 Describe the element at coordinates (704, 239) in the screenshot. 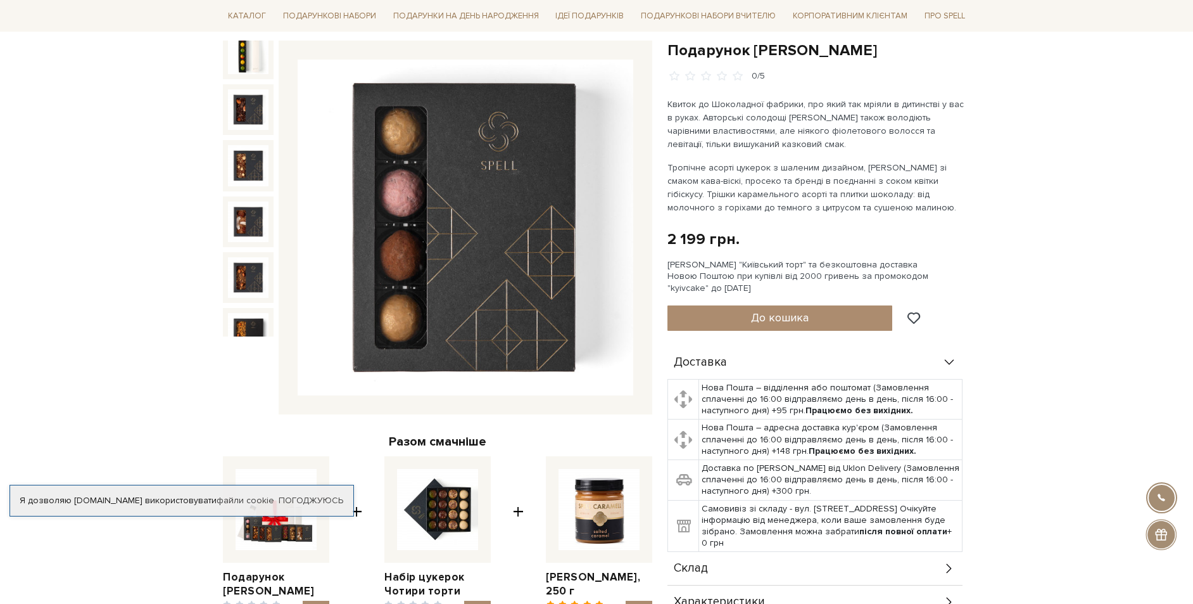

I see `div: 2 199 грн.` at that location.